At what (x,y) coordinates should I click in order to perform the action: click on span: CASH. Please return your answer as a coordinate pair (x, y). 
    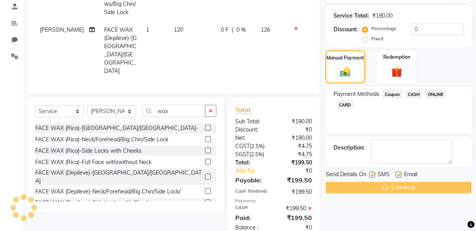
    Looking at the image, I should click on (414, 94).